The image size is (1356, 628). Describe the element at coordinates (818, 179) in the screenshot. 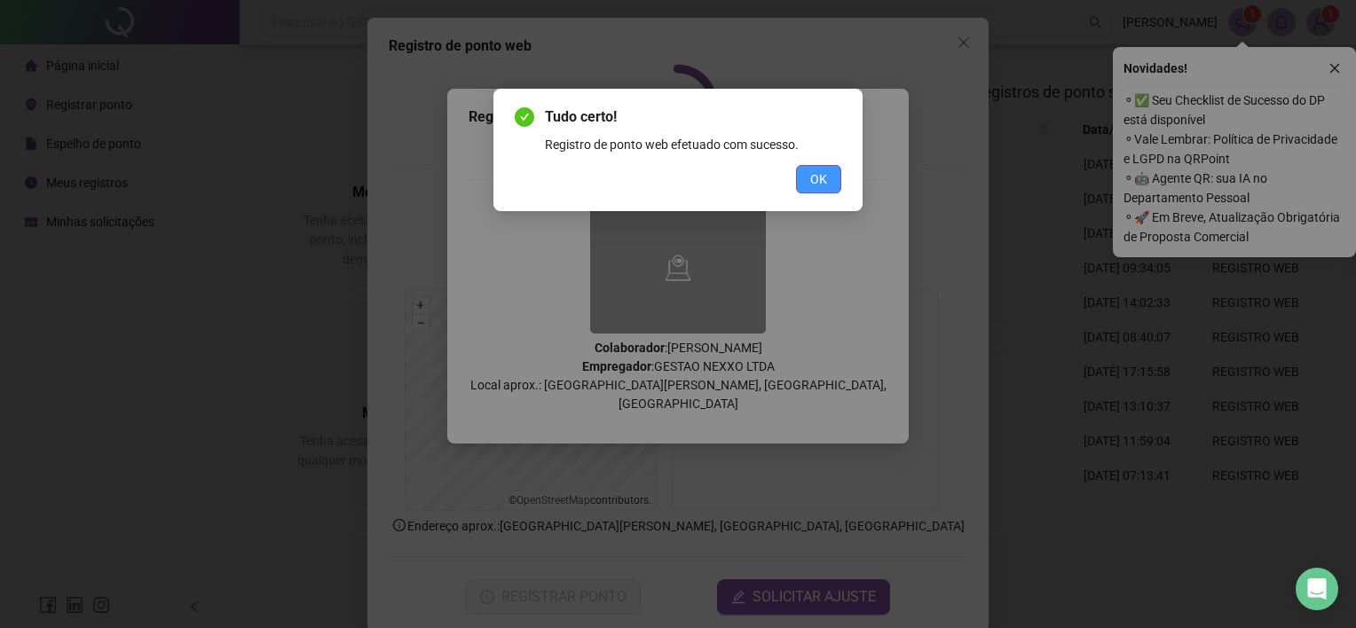

I see `span: OK` at that location.